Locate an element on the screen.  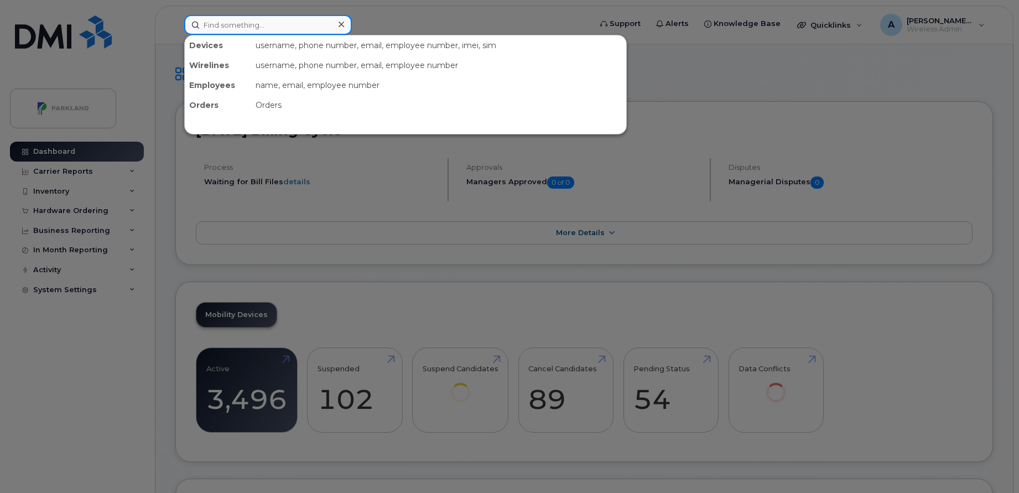
div: Employees is located at coordinates (218, 85).